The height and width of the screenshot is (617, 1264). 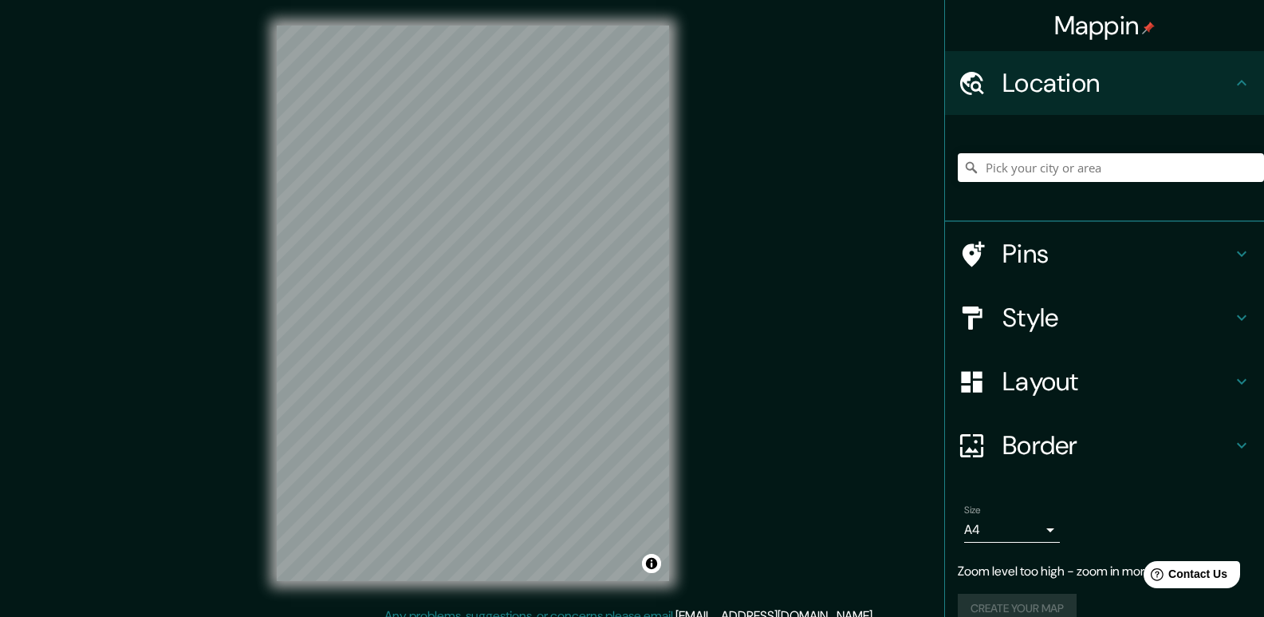 I want to click on label: Size, so click(x=972, y=510).